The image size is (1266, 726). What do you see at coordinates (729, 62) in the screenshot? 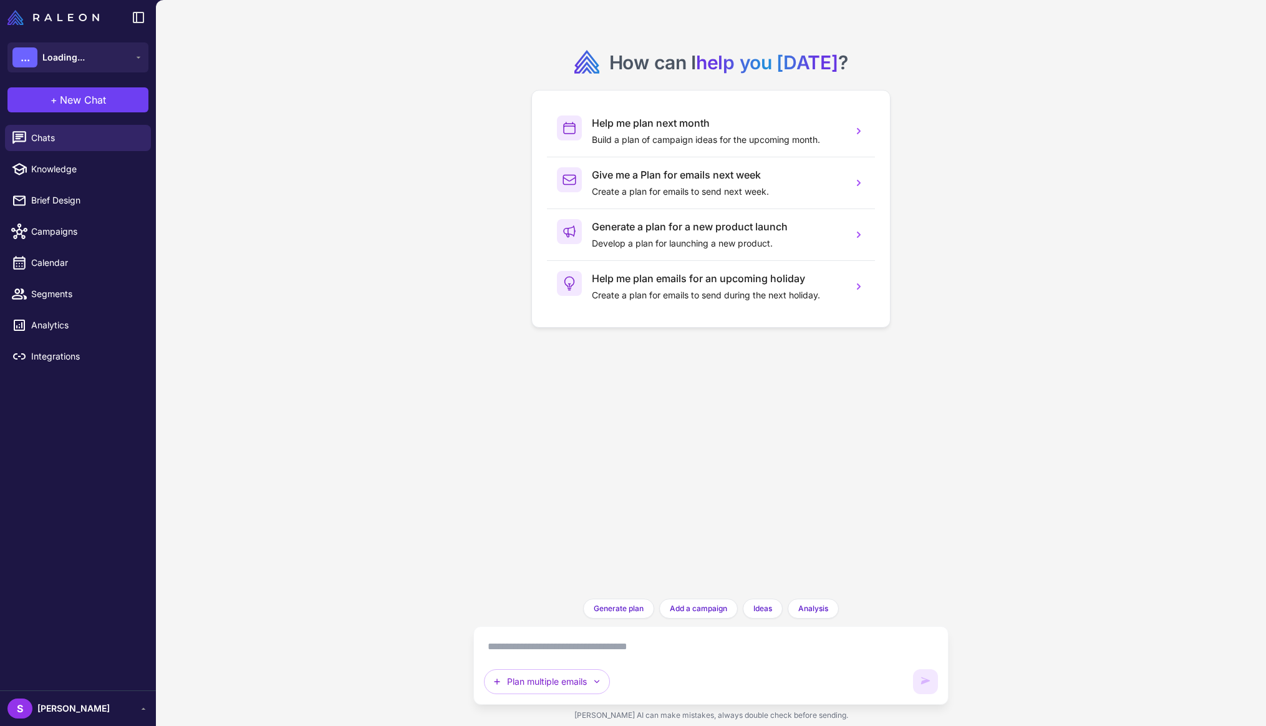
I see `h2: How can I ?` at bounding box center [729, 62].